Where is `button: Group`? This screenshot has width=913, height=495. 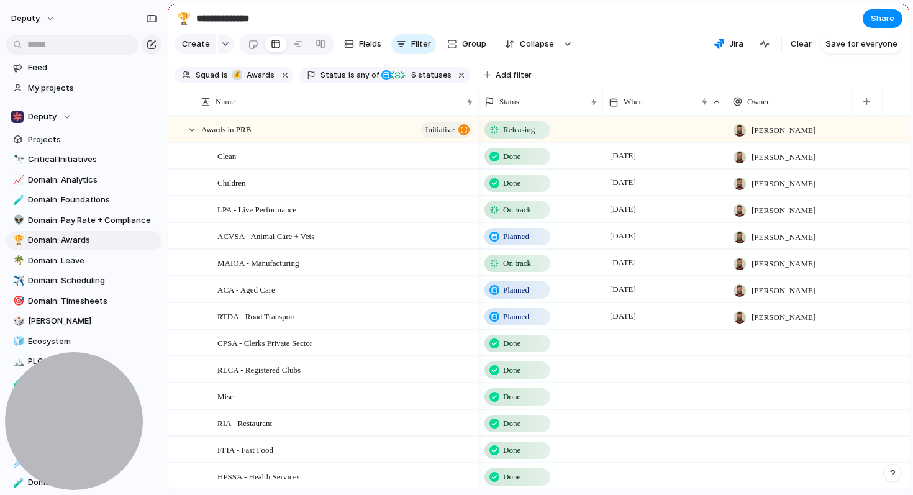
button: Group is located at coordinates (466, 44).